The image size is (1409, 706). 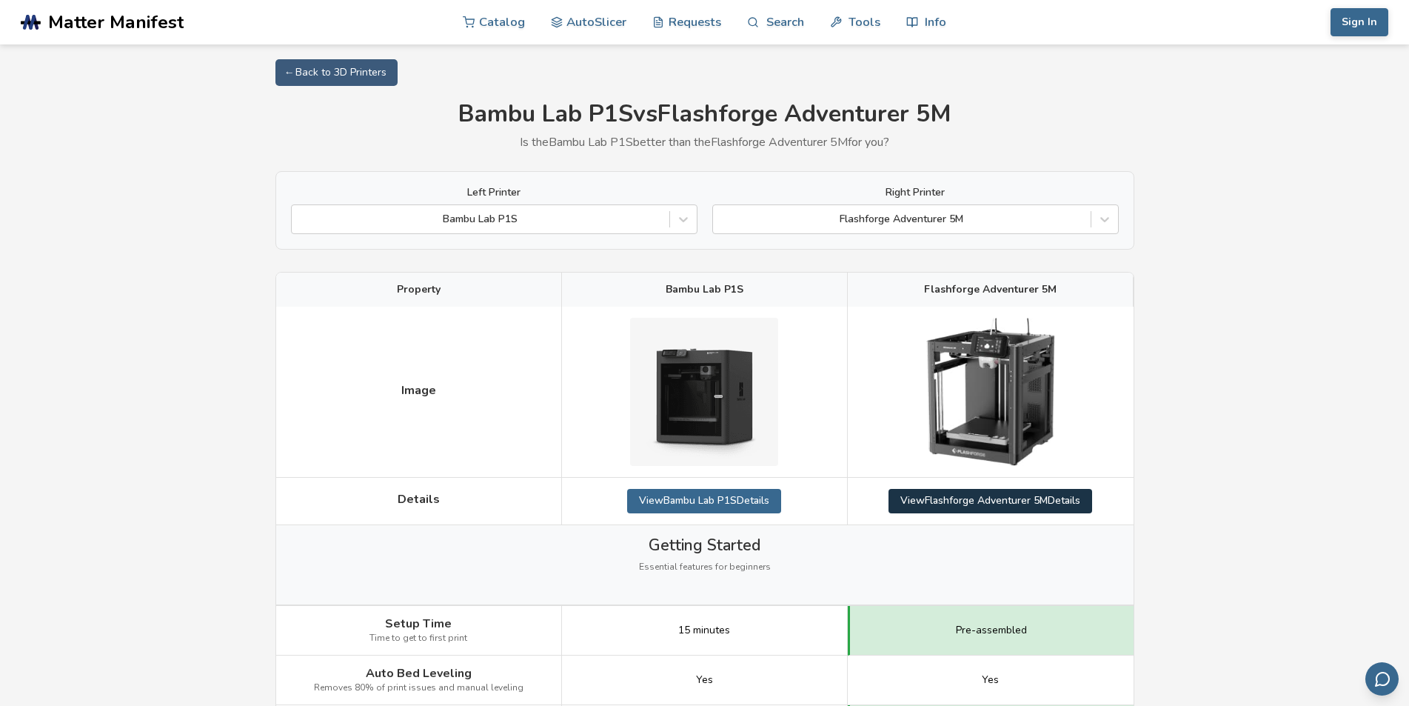 I want to click on span: Time to get to first print, so click(x=418, y=638).